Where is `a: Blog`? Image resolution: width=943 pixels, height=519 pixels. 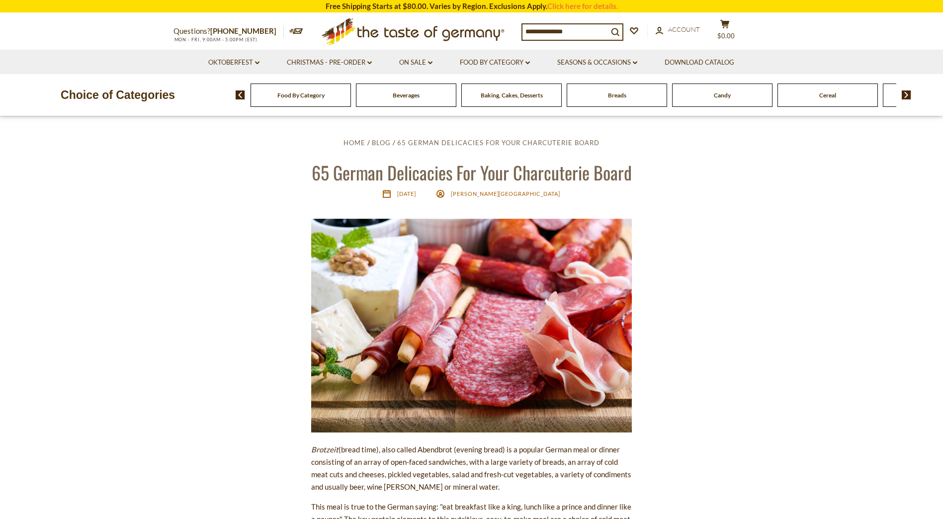 a: Blog is located at coordinates (381, 143).